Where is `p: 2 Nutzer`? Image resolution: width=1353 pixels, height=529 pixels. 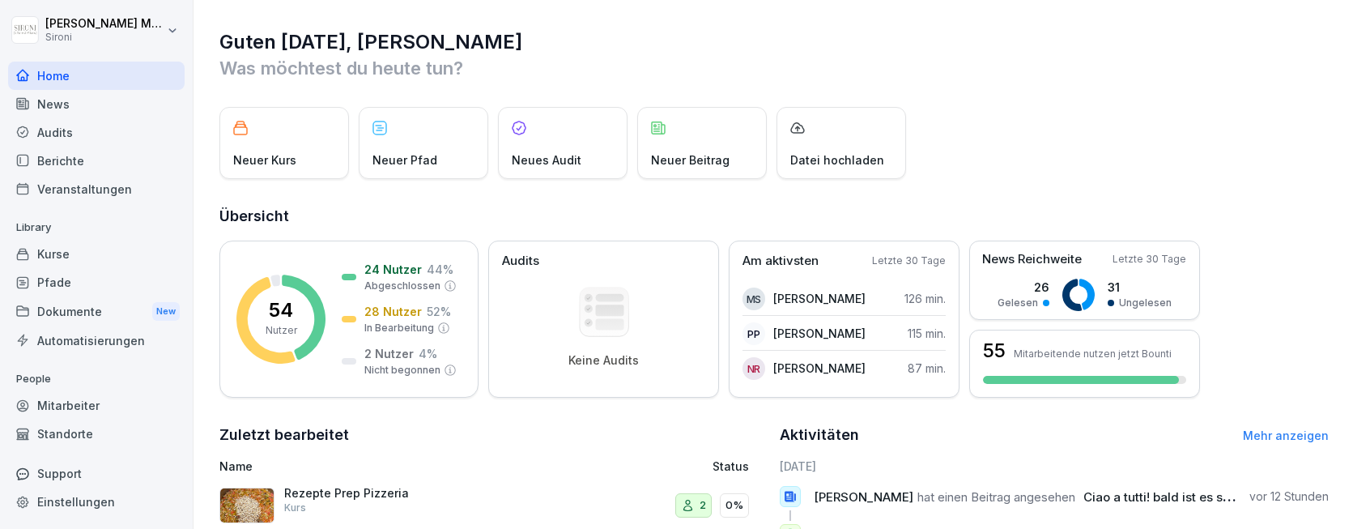 p: 2 Nutzer is located at coordinates (389, 353).